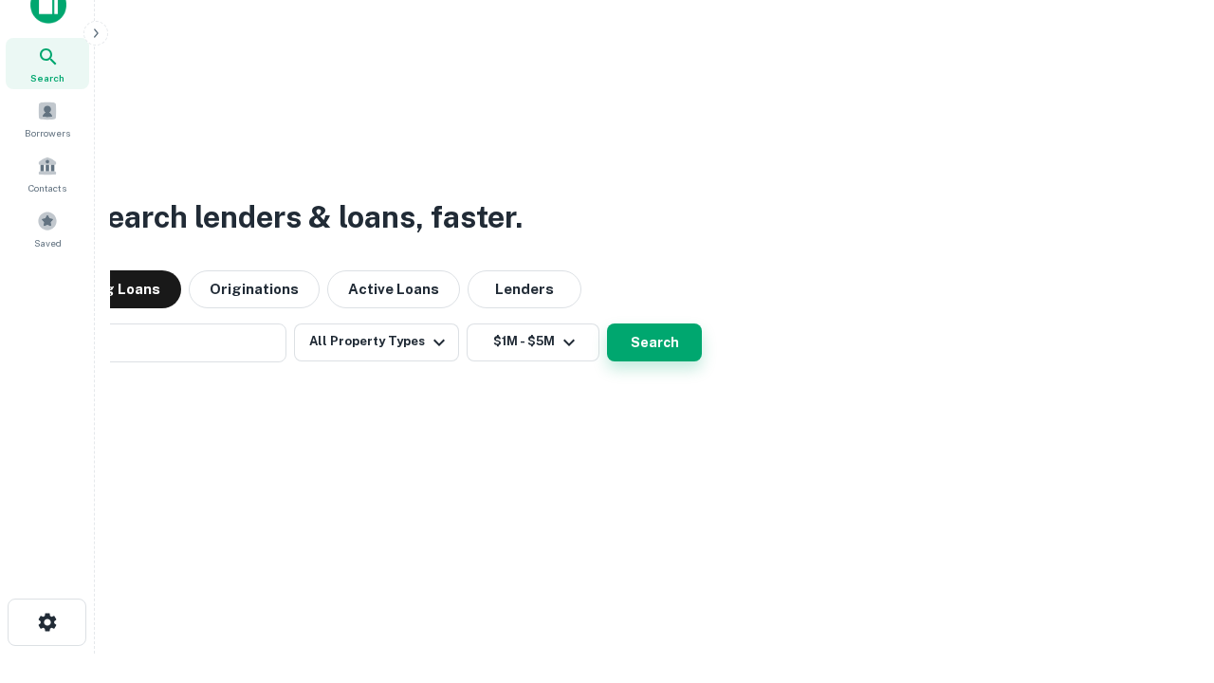 The width and height of the screenshot is (1214, 683). Describe the element at coordinates (524, 289) in the screenshot. I see `button: Lenders` at that location.